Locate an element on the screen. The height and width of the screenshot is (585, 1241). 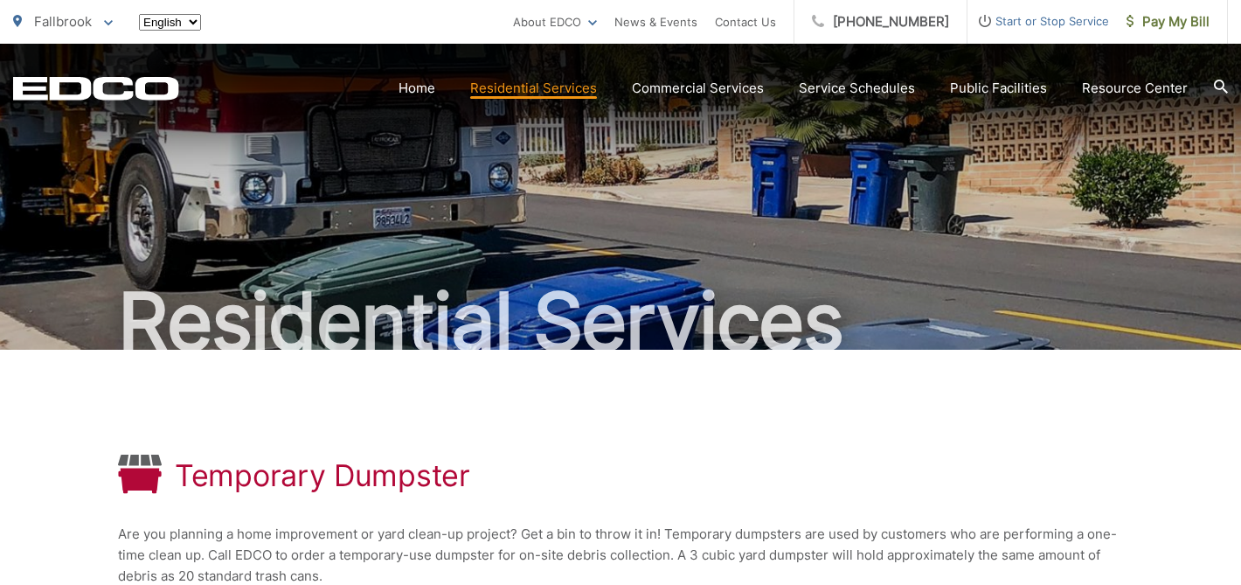
span: Pay My Bill is located at coordinates (1167, 22).